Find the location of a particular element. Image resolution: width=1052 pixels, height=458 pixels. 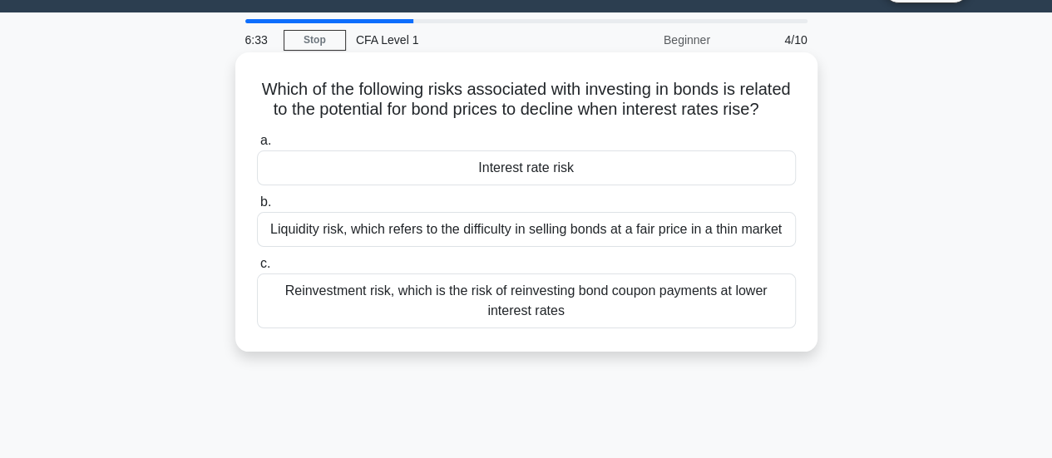

div: CFA Level 1 is located at coordinates (460, 40).